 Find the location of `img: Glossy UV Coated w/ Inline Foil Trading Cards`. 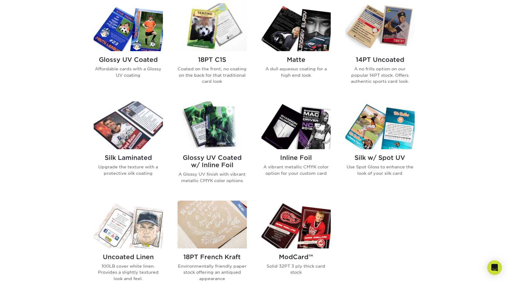

img: Glossy UV Coated w/ Inline Foil Trading Cards is located at coordinates (212, 125).